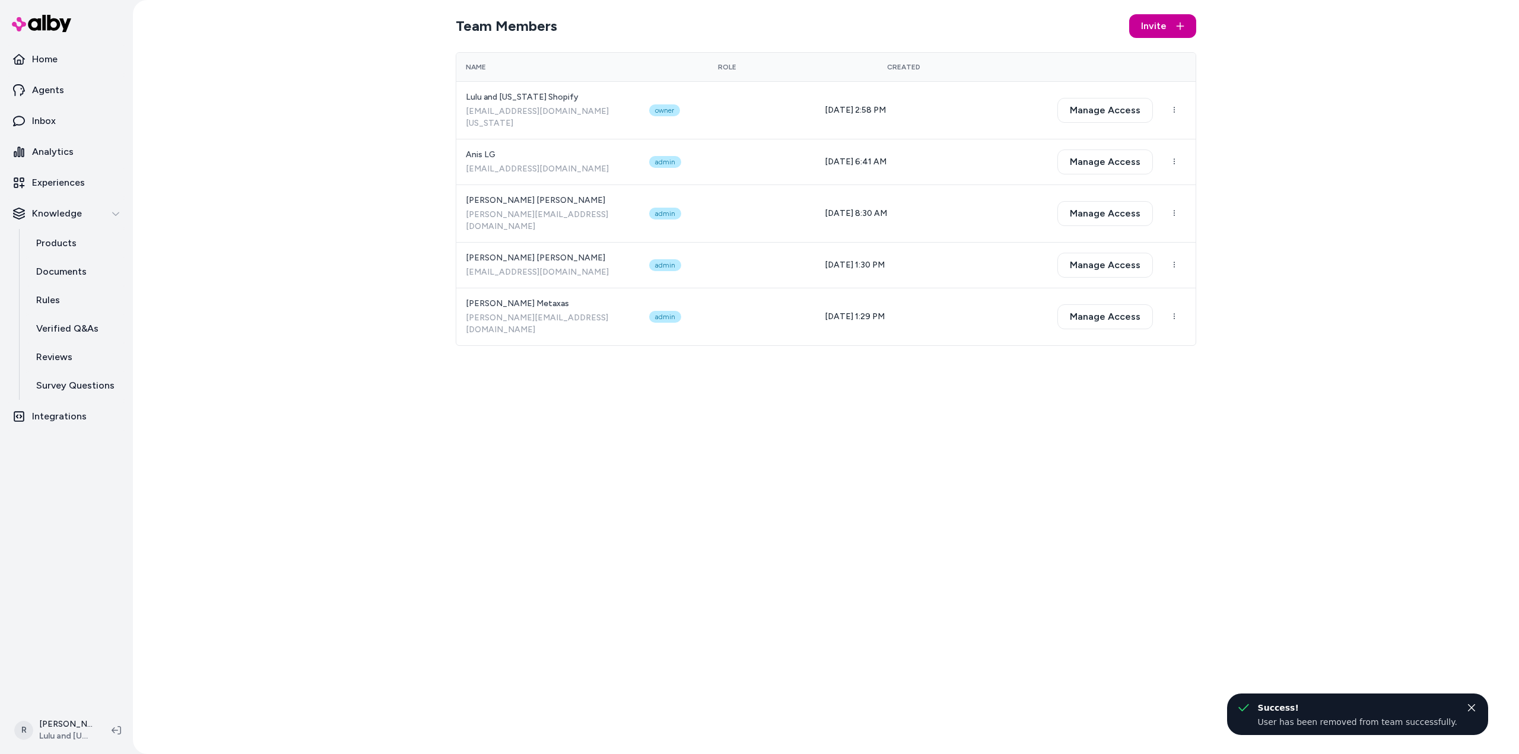 Image resolution: width=1519 pixels, height=754 pixels. I want to click on p: Experiences, so click(58, 183).